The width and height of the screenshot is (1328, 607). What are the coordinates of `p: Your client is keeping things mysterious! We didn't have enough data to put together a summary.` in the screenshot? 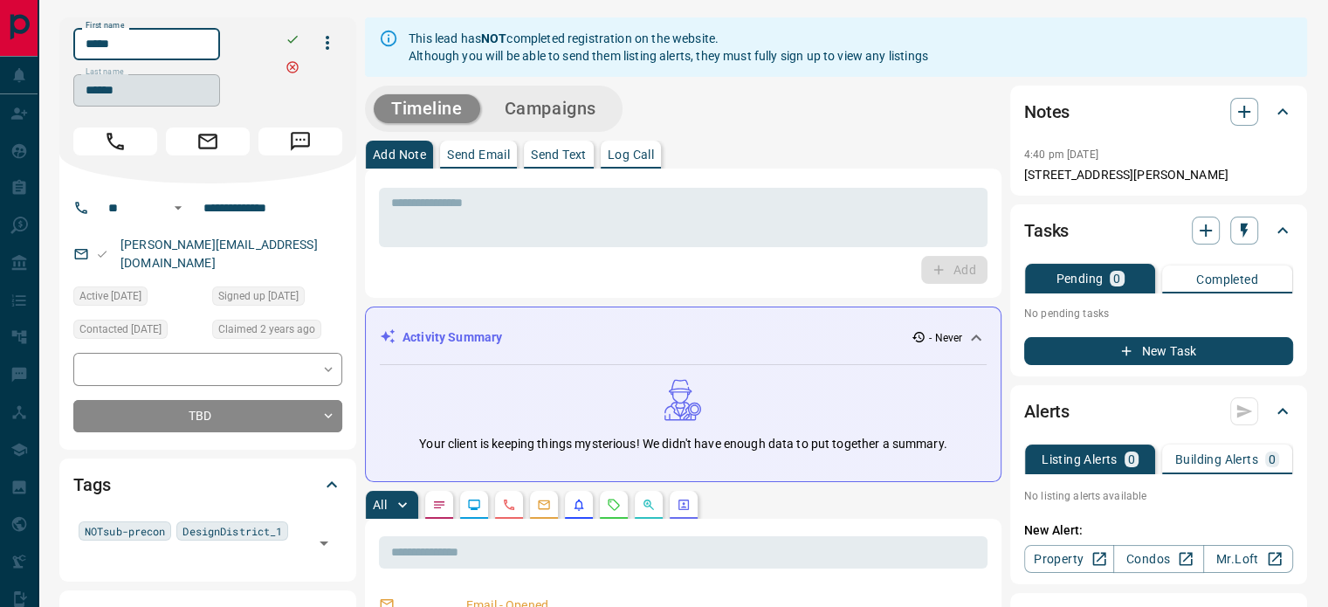 It's located at (683, 443).